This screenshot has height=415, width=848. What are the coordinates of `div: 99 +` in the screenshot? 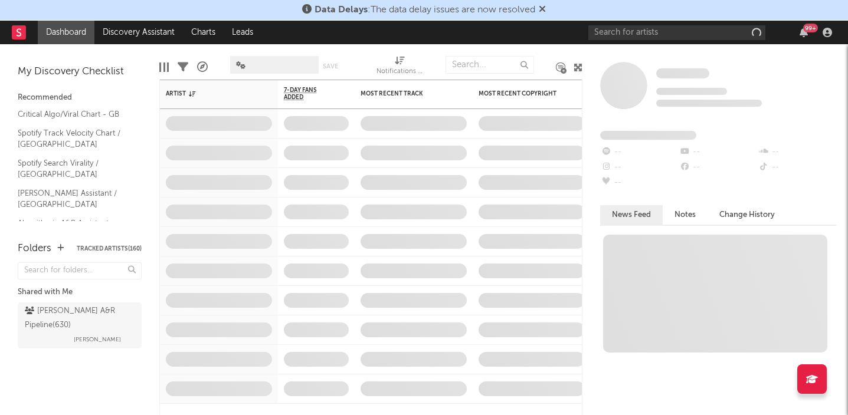 It's located at (810, 28).